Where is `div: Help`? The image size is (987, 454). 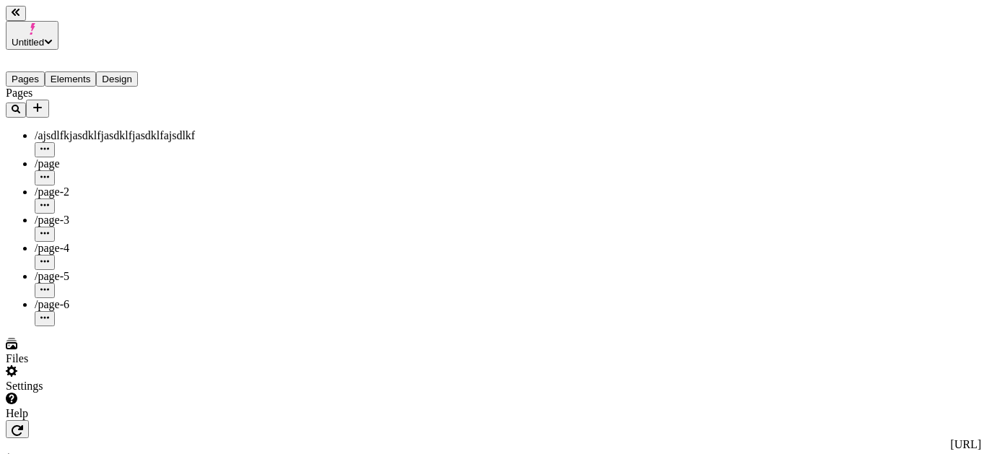
div: Help is located at coordinates (92, 414).